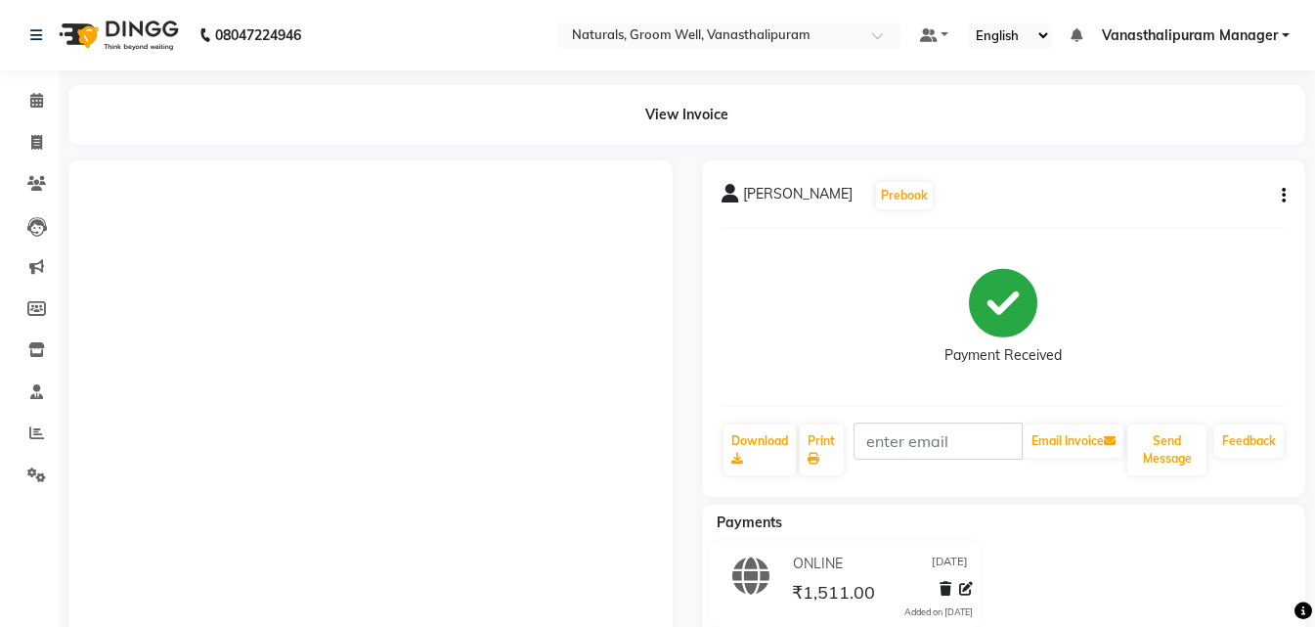 The image size is (1315, 627). What do you see at coordinates (938, 441) in the screenshot?
I see `input: enter email` at bounding box center [938, 441].